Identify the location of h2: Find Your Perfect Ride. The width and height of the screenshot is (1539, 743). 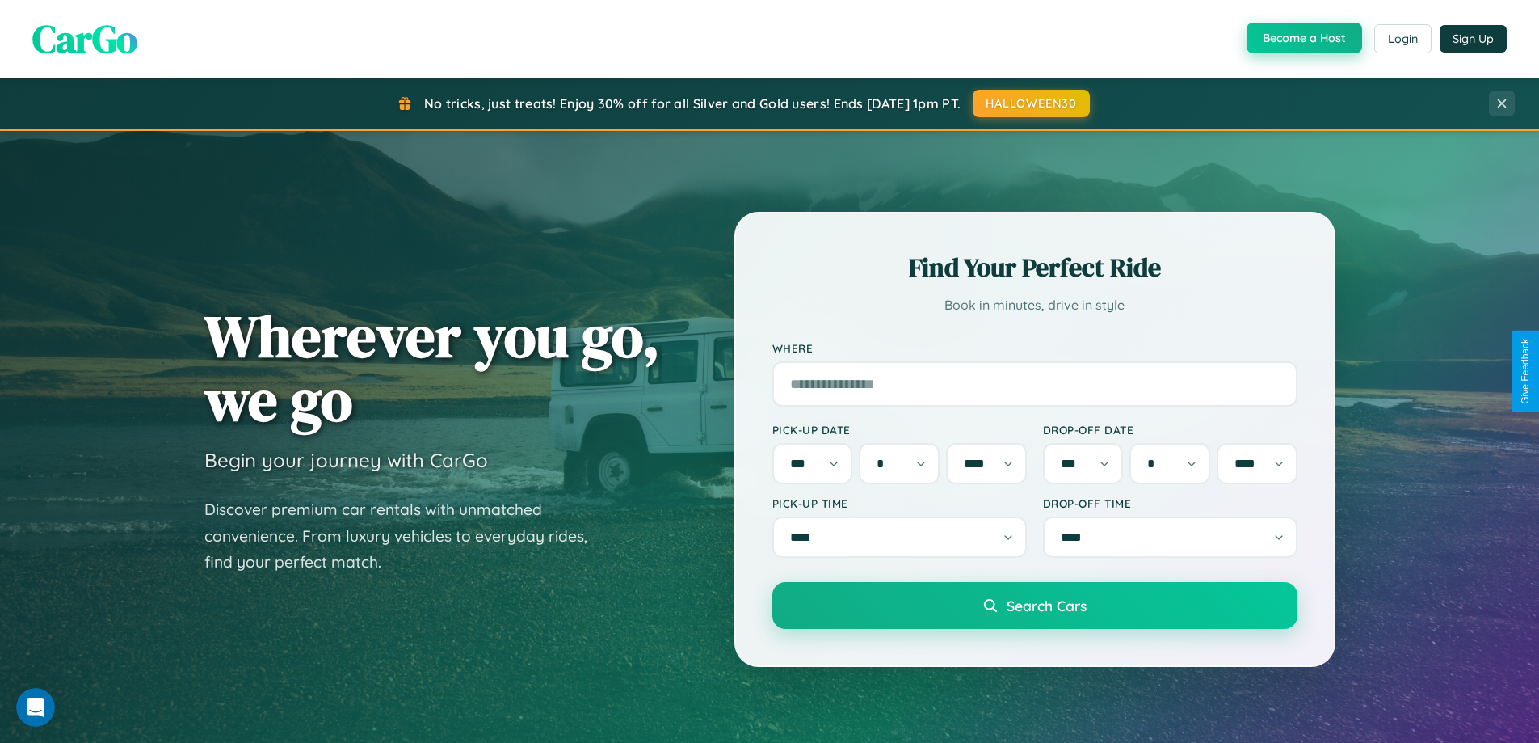
(1035, 267).